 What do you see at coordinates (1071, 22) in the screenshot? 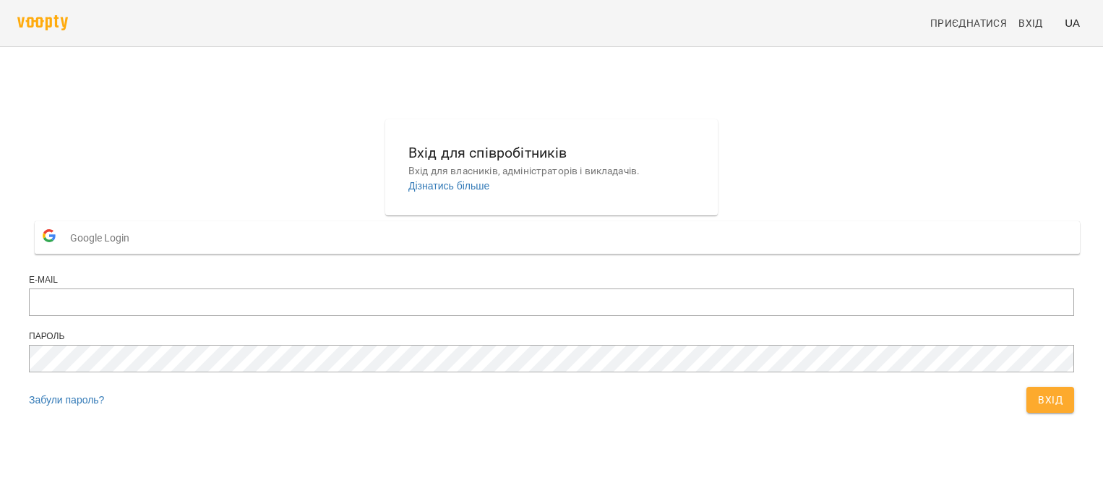
I see `button: UA` at bounding box center [1071, 22].